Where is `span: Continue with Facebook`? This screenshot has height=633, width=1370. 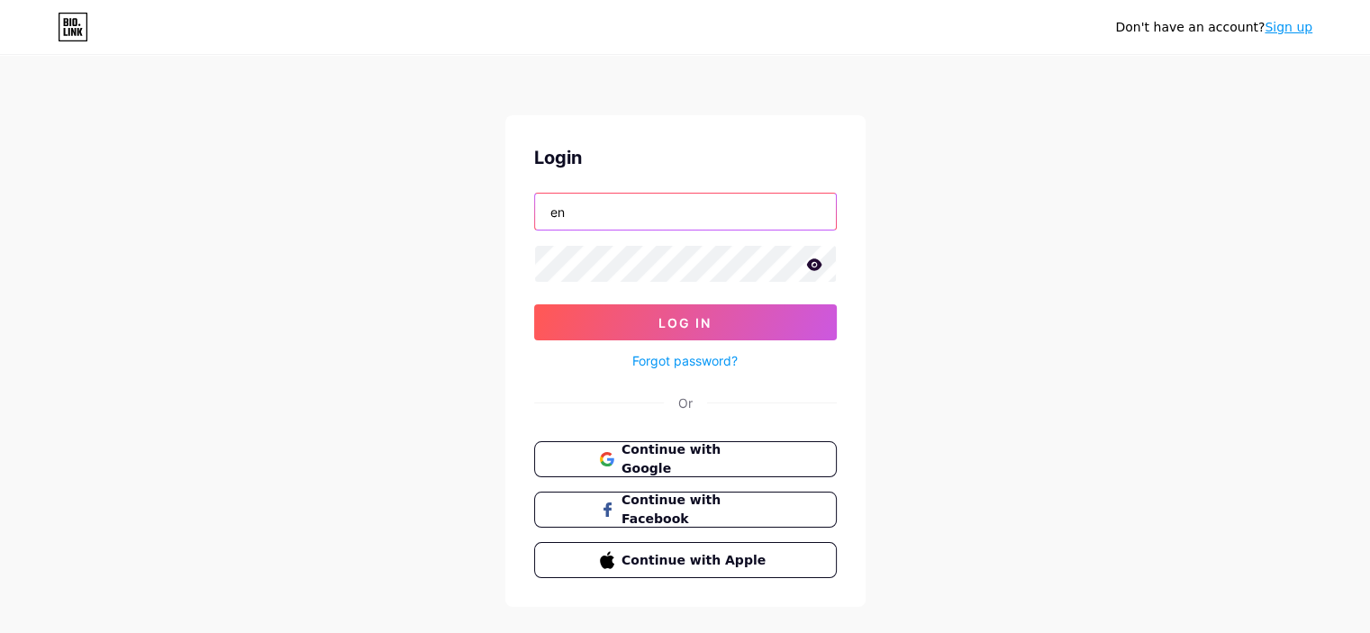
span: Continue with Facebook is located at coordinates (696, 510).